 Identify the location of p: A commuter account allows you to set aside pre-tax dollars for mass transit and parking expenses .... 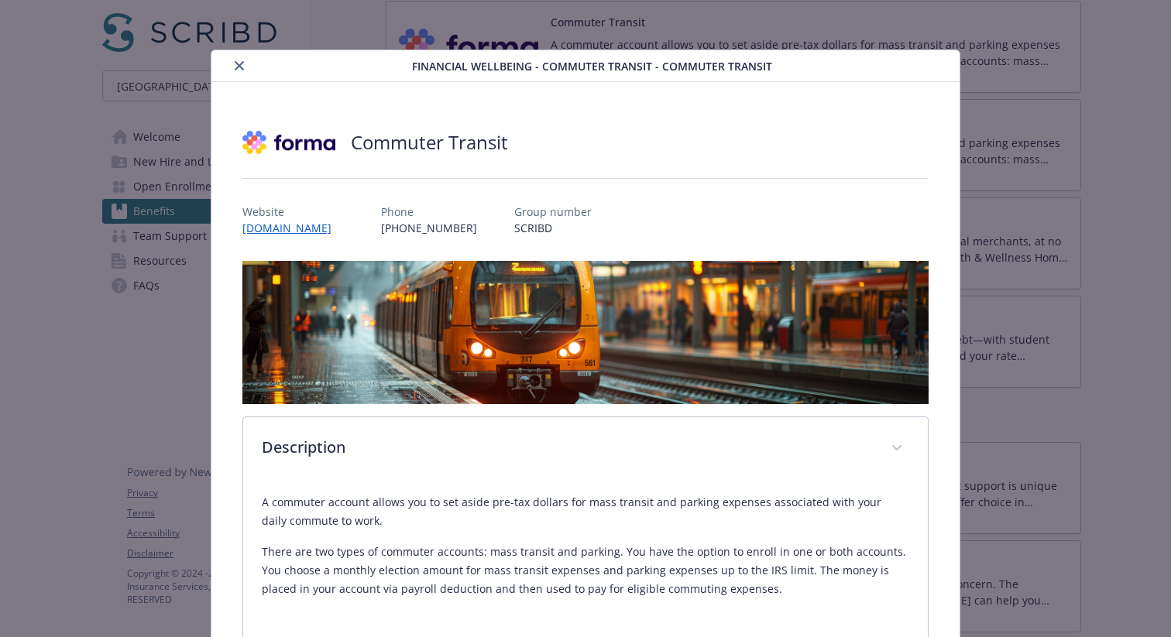
(586, 512).